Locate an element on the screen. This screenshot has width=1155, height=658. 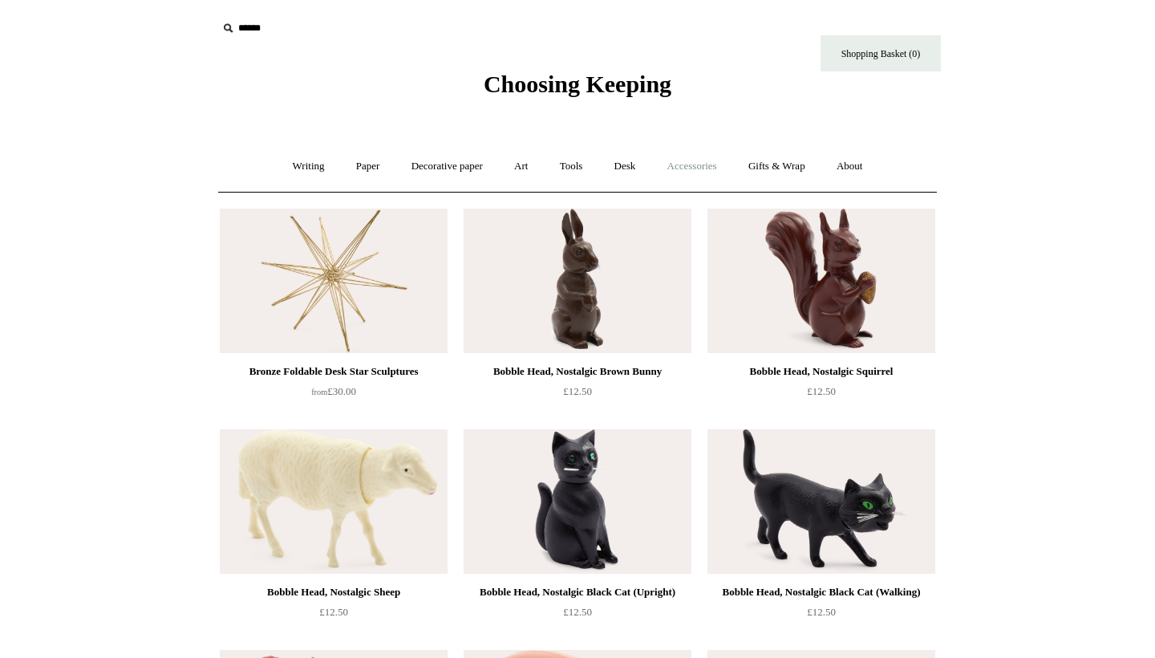
a: Accessories is located at coordinates (692, 166).